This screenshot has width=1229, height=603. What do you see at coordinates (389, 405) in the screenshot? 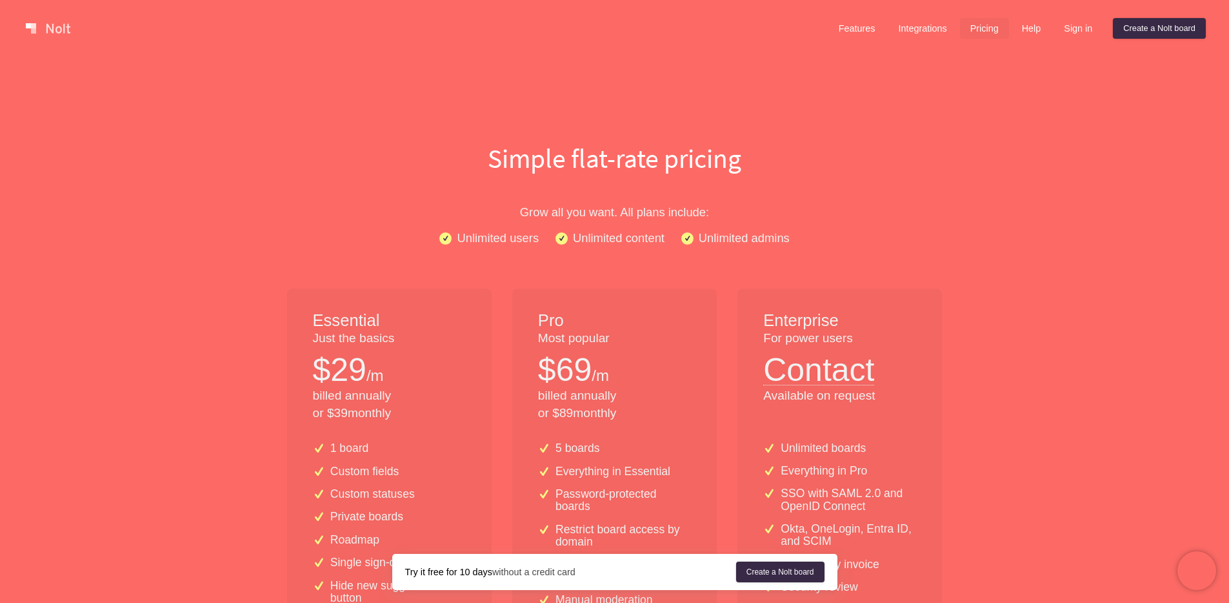
I see `p: billed annually or $ 39 monthly` at bounding box center [389, 405].